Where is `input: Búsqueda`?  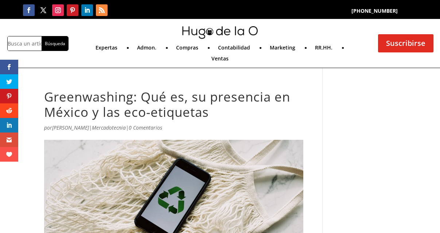 input: Búsqueda is located at coordinates (55, 43).